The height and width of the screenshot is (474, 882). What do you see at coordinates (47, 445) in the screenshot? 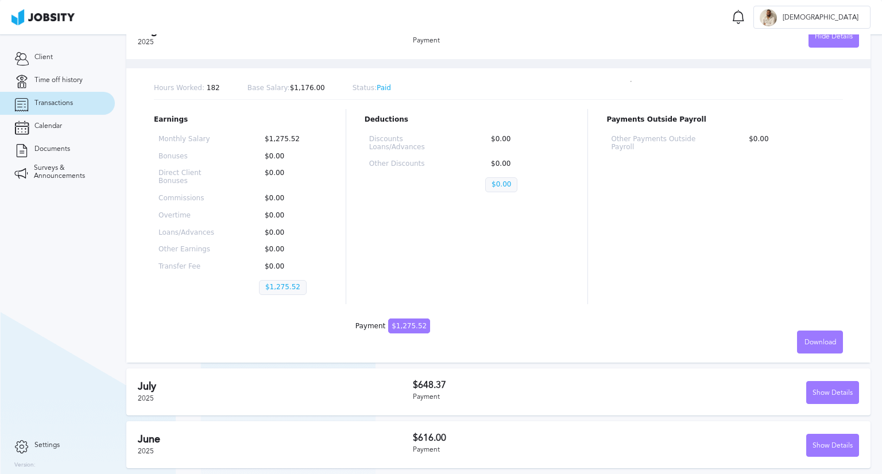
I see `span: Settings` at bounding box center [47, 445].